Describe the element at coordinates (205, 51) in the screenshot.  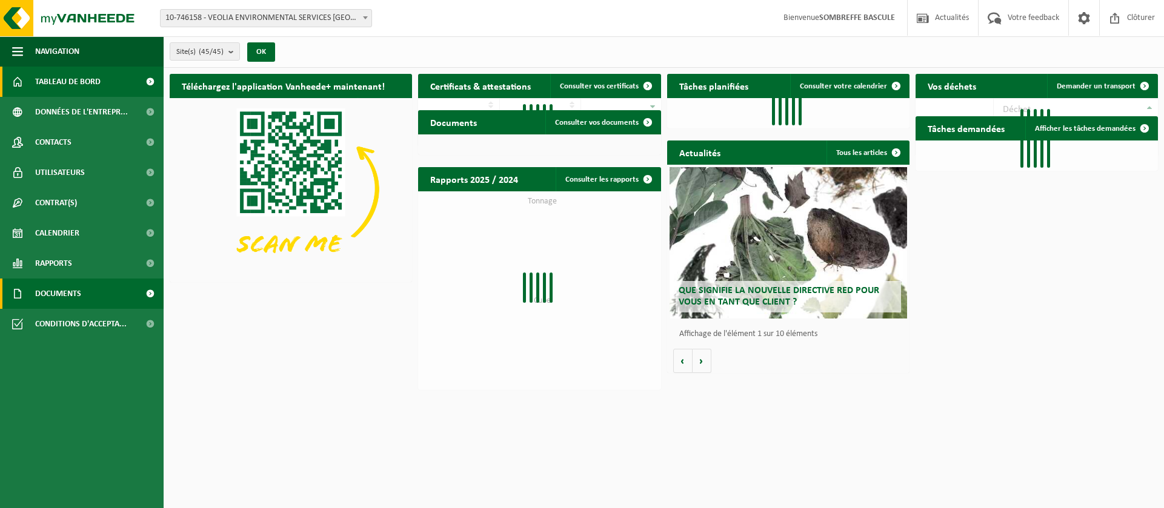
I see `button: Site(s)(45/45)` at that location.